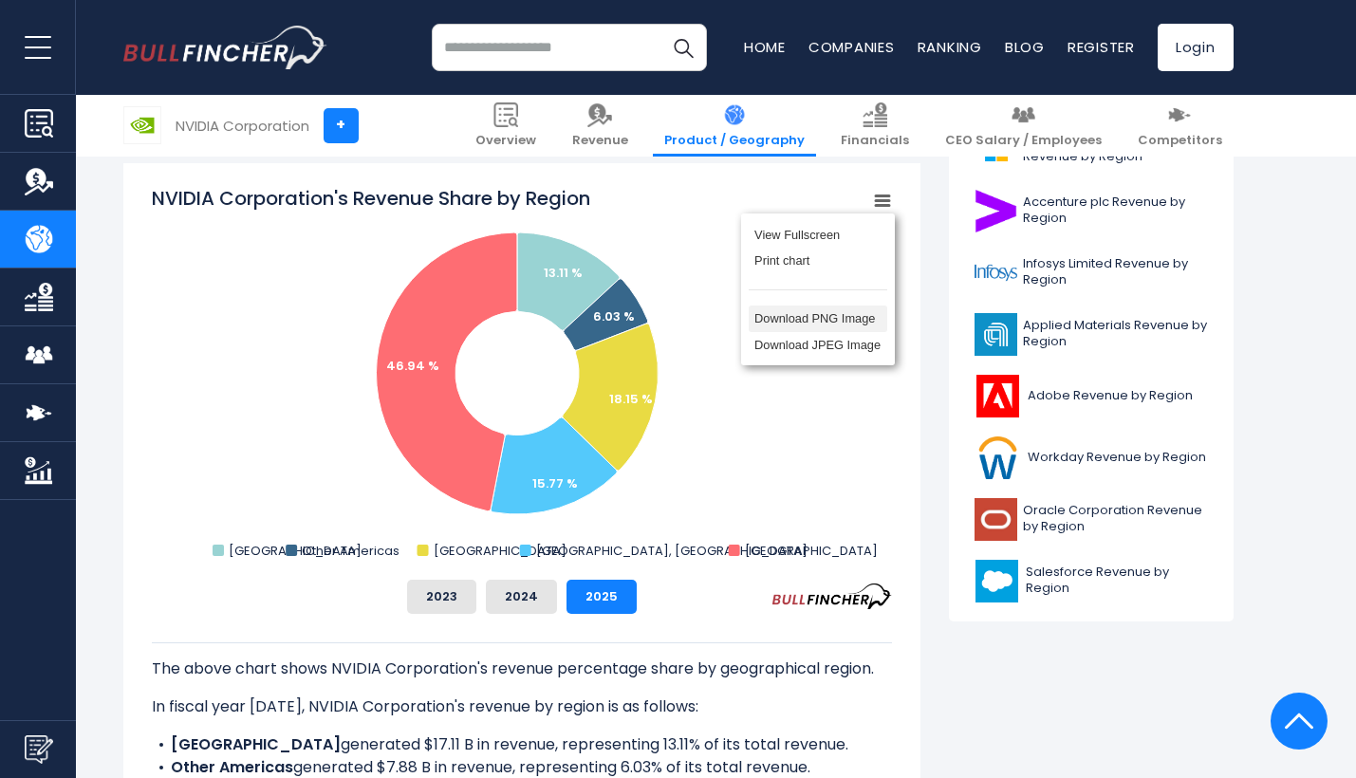  Describe the element at coordinates (506, 140) in the screenshot. I see `span: Overview` at that location.